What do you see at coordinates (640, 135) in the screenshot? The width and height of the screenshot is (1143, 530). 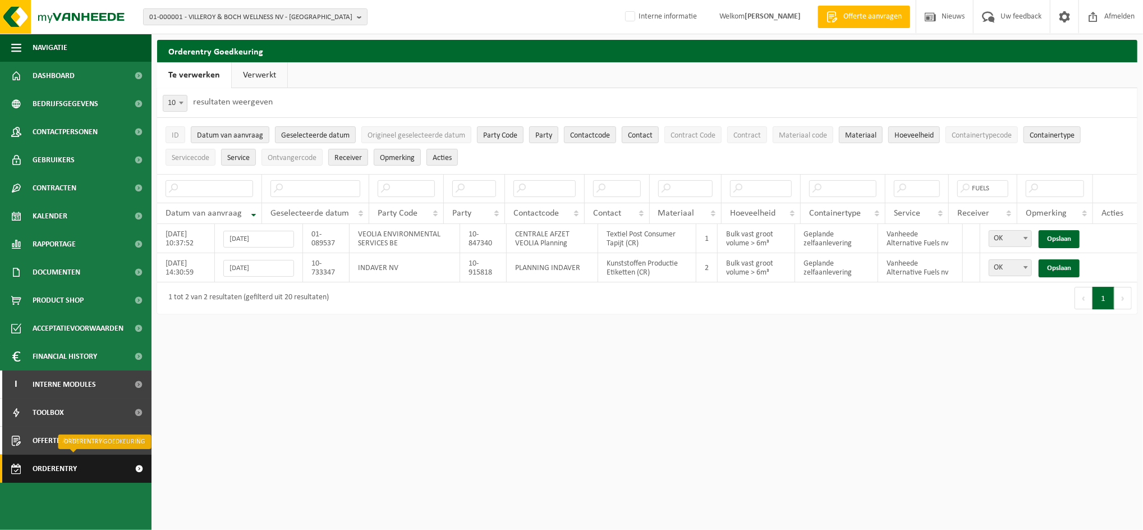 I see `button: ContactContact: Activate to sort` at bounding box center [640, 135].